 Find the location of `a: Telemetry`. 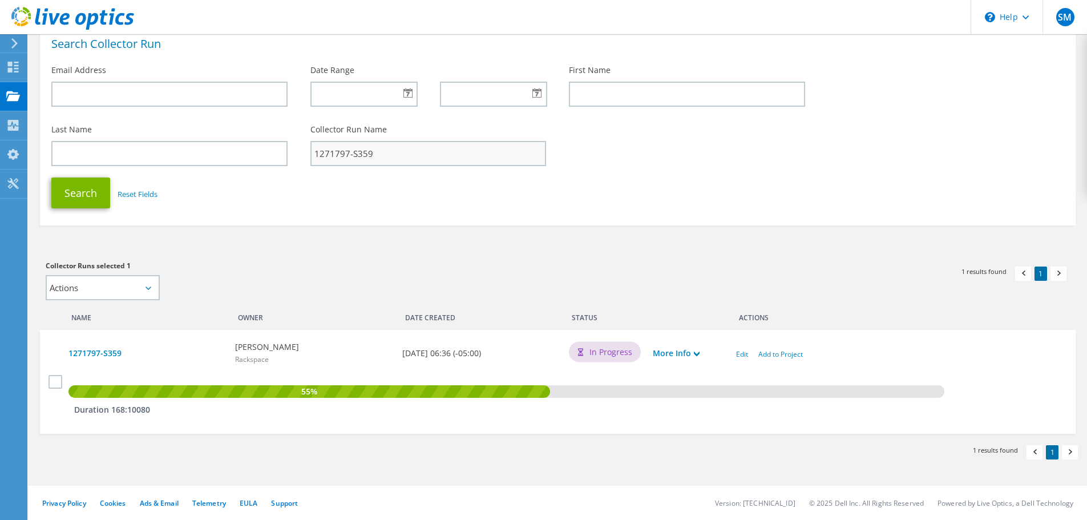

a: Telemetry is located at coordinates (209, 503).